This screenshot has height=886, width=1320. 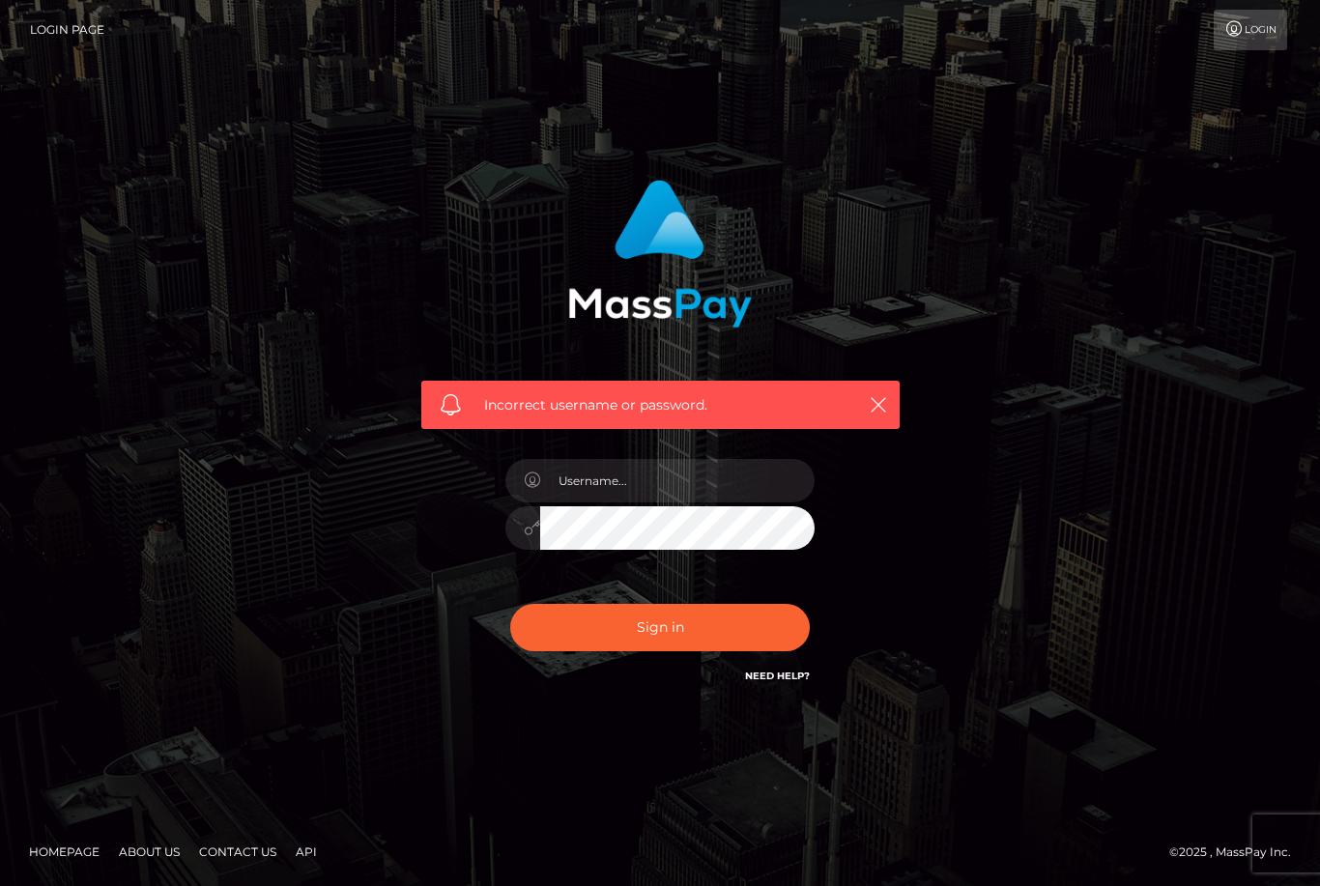 What do you see at coordinates (1250, 30) in the screenshot?
I see `a: Login` at bounding box center [1250, 30].